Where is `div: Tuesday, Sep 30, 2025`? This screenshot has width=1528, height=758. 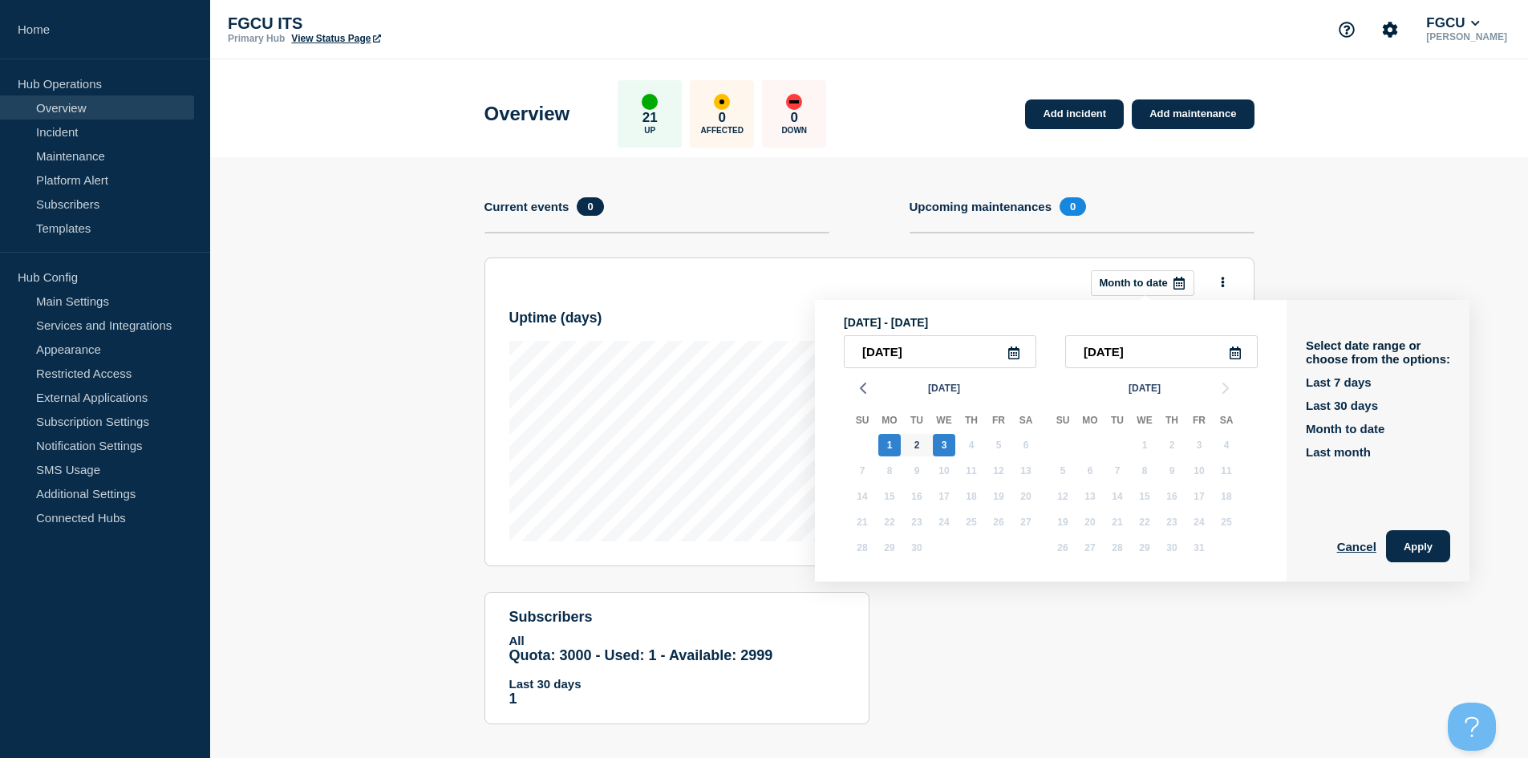
div: Tuesday, Sep 30, 2025 is located at coordinates (917, 548).